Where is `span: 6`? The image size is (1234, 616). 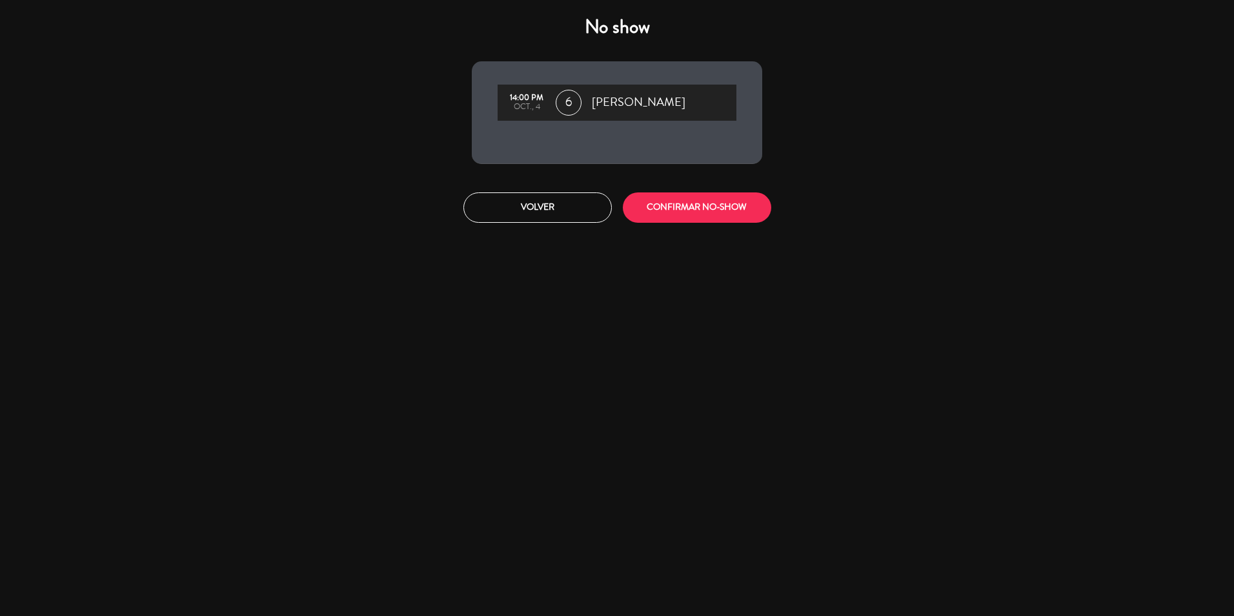 span: 6 is located at coordinates (568, 103).